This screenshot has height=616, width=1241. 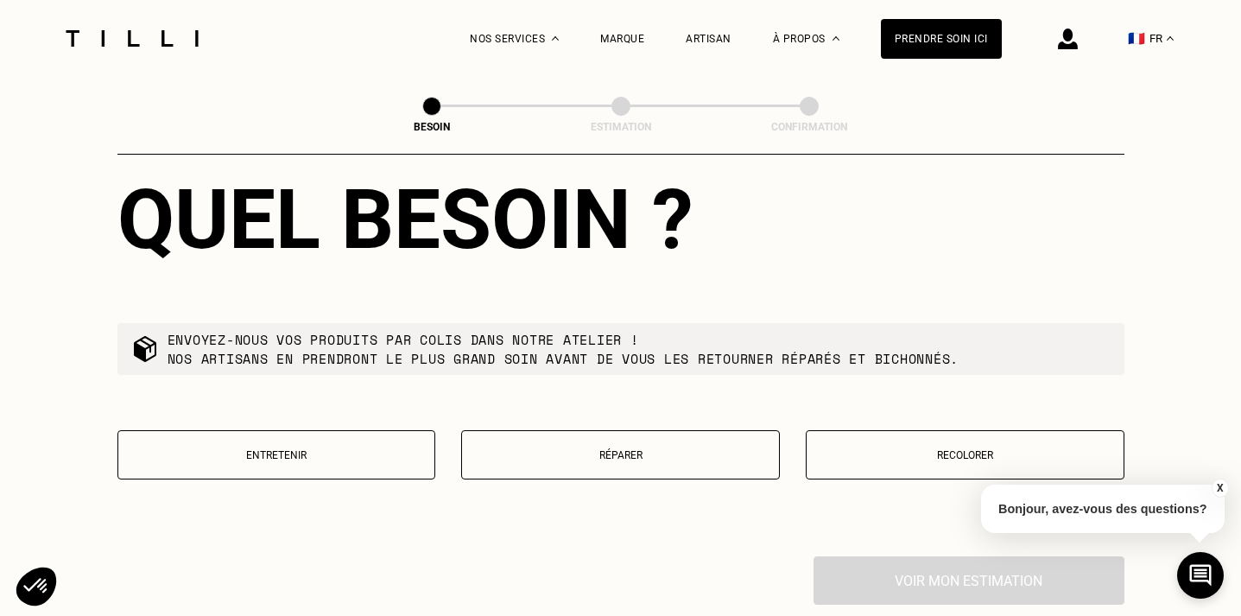 What do you see at coordinates (1068, 39) in the screenshot?
I see `img: icône connexion` at bounding box center [1068, 39].